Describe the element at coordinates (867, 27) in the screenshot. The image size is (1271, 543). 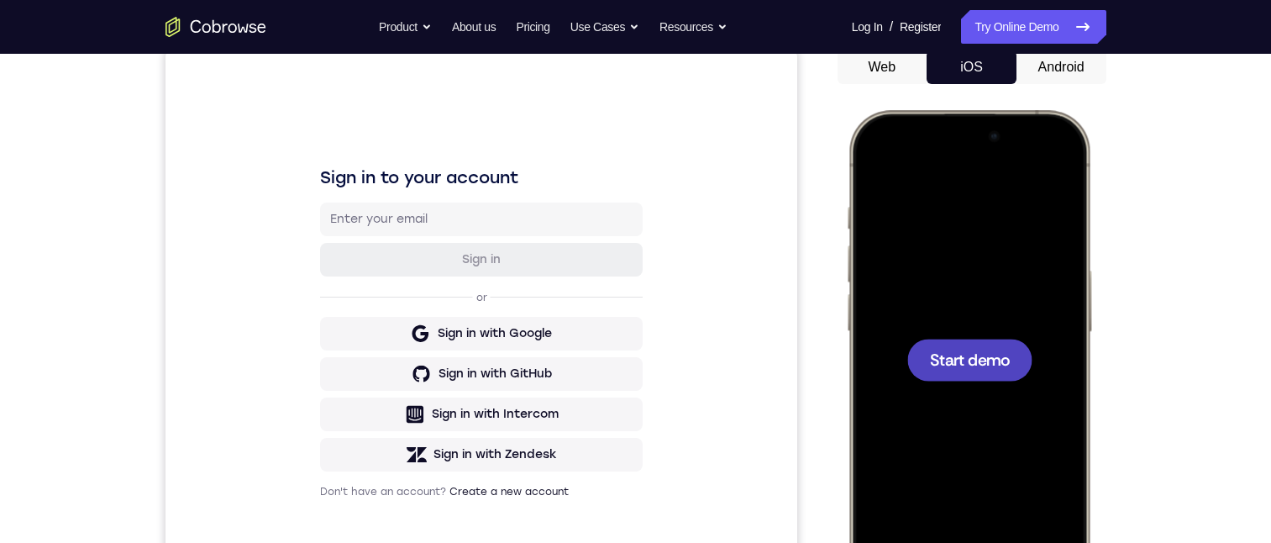
I see `a: Log In` at that location.